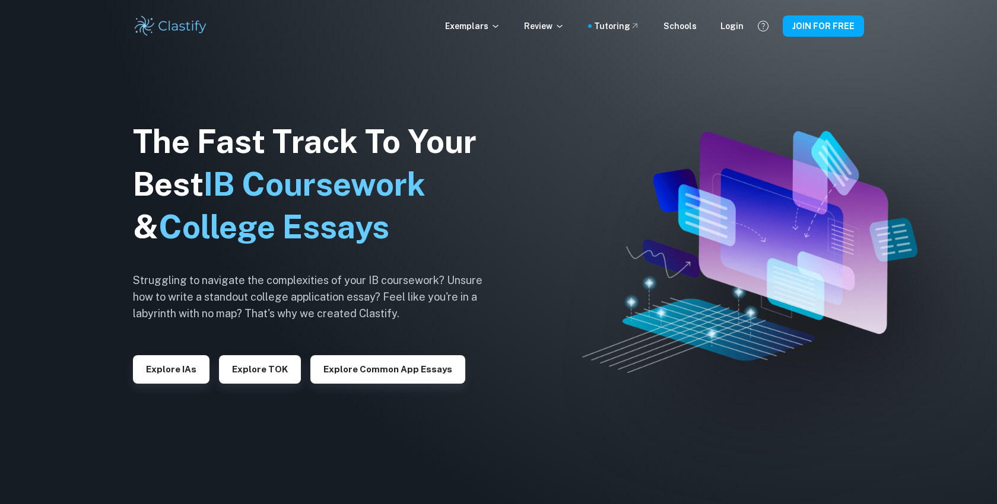 This screenshot has width=997, height=504. What do you see at coordinates (170, 26) in the screenshot?
I see `img: Clastify logo` at bounding box center [170, 26].